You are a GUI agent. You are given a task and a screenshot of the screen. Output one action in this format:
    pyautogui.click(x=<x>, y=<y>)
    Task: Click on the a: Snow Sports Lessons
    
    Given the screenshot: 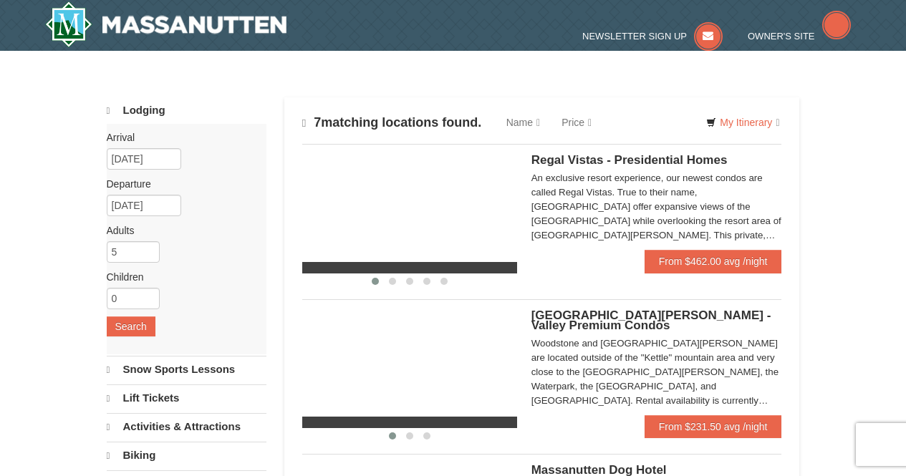 What is the action you would take?
    pyautogui.click(x=186, y=370)
    